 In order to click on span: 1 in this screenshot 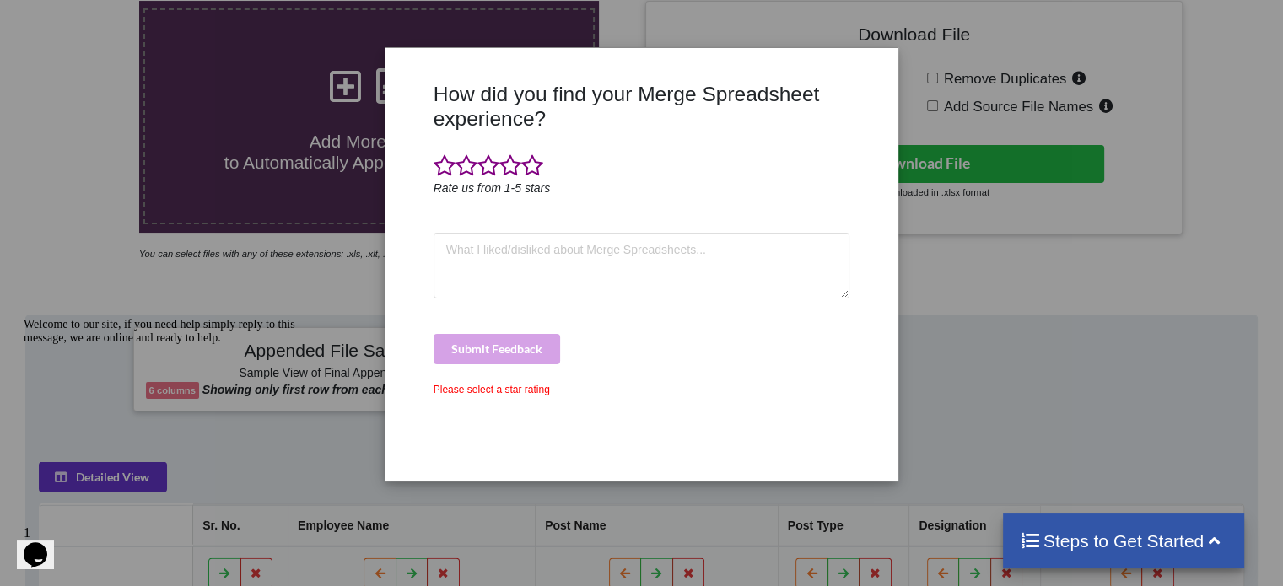, I will do `click(10, 13)`.